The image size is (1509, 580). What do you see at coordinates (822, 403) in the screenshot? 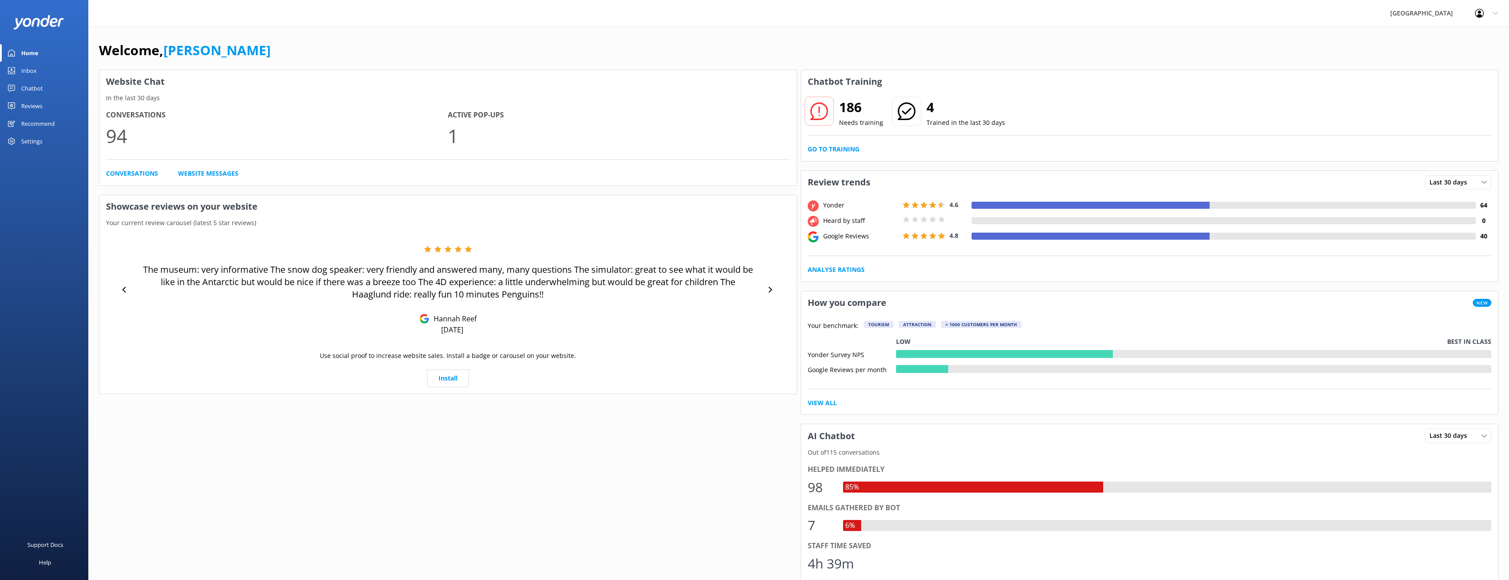
I see `a: View All` at bounding box center [822, 403].